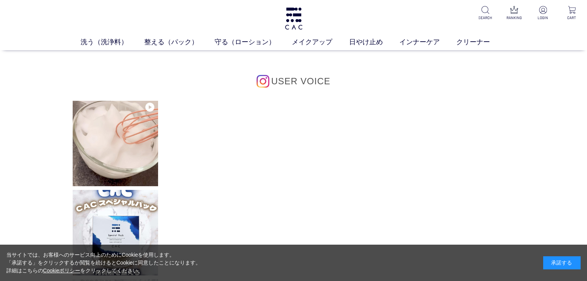 The width and height of the screenshot is (587, 281). What do you see at coordinates (115, 144) in the screenshot?
I see `img: Photo by a_yann.msk.ntk` at bounding box center [115, 144].